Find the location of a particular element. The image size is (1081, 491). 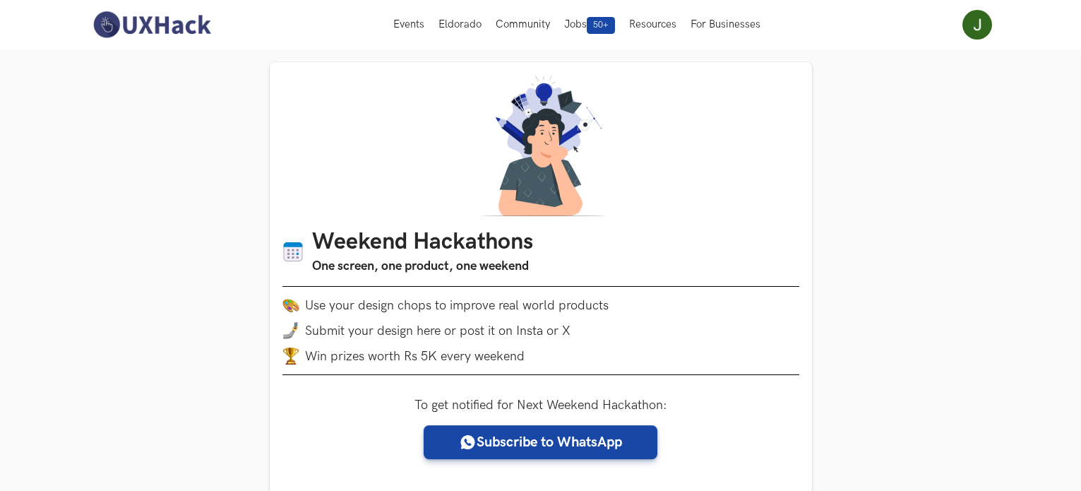

h3: One screen, one product, one weekend is located at coordinates (422, 266).